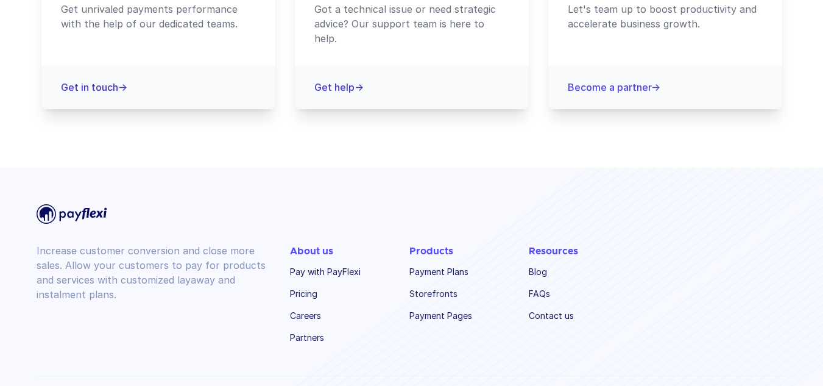 The height and width of the screenshot is (386, 823). What do you see at coordinates (665, 16) in the screenshot?
I see `p: Let's team up to boost productivity and accelerate business growth.` at bounding box center [665, 16].